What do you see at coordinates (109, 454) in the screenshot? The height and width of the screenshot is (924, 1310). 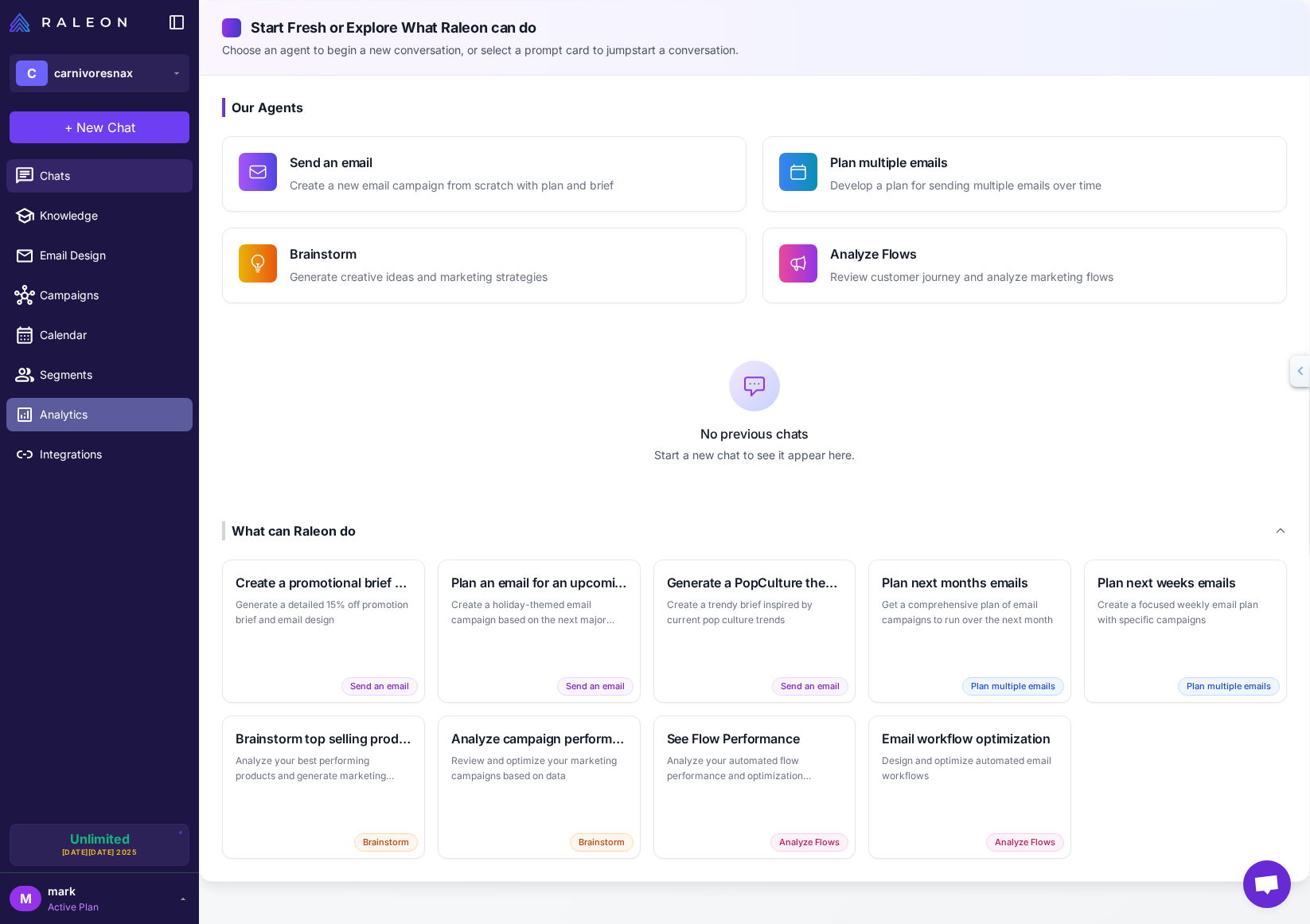 I see `span: Integrations` at bounding box center [109, 454].